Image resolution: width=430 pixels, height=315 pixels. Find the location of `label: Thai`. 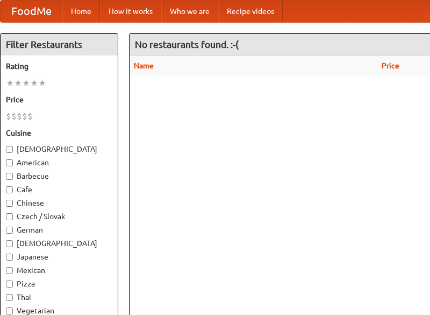

label: Thai is located at coordinates (59, 297).